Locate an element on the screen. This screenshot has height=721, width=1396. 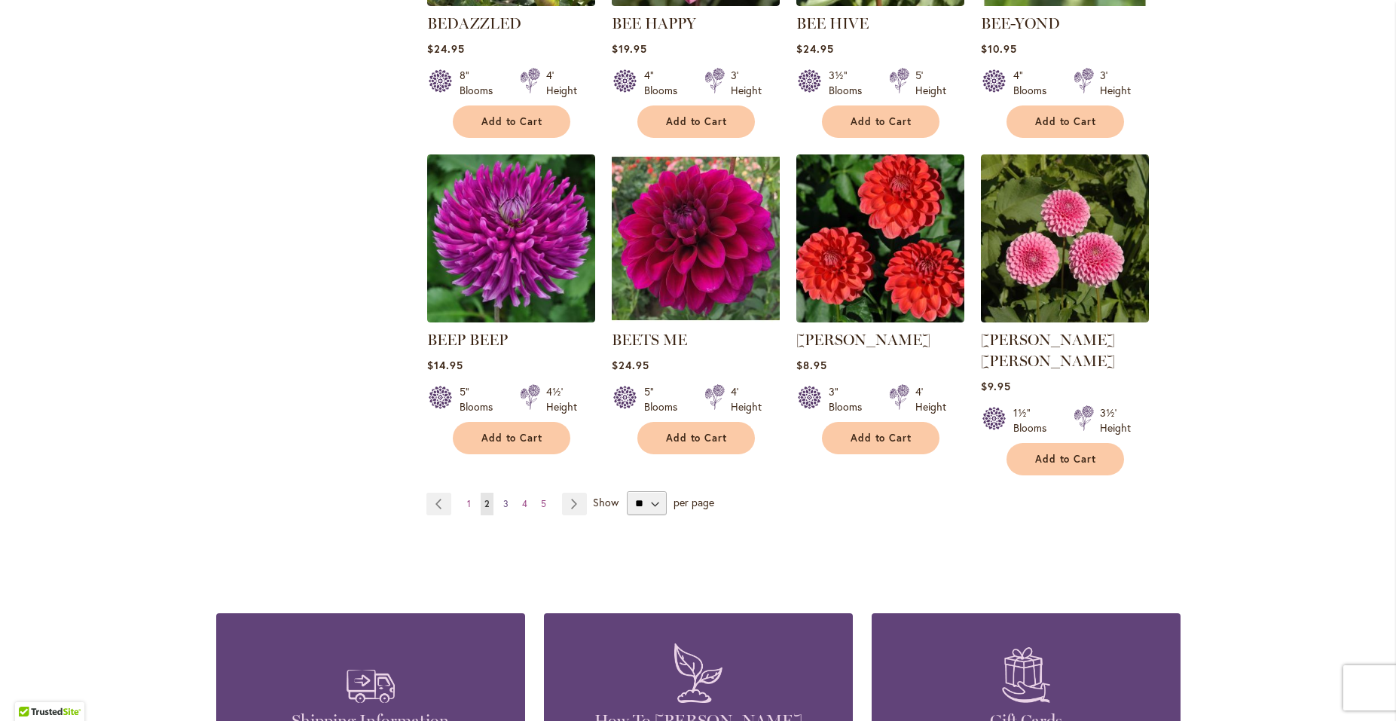
span: 3 is located at coordinates (506, 503).